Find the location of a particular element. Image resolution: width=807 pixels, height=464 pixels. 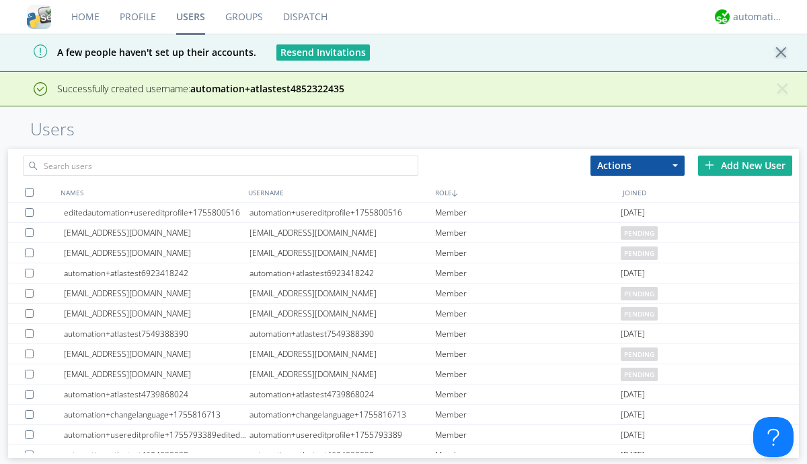

div: Add New User is located at coordinates (746, 166).